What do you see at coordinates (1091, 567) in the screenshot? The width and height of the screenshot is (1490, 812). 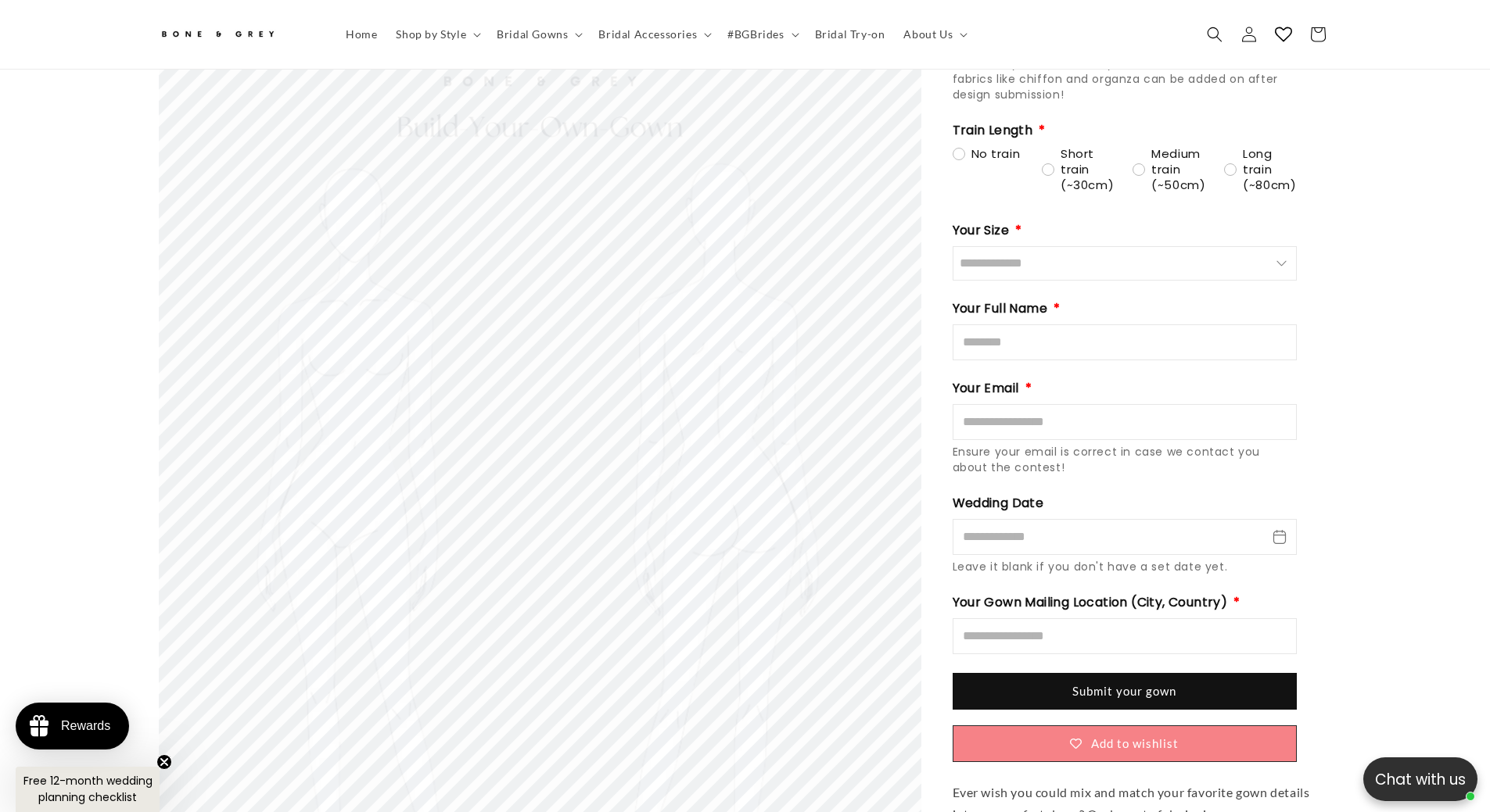 I see `span: Leave it blank if you don't have a set date yet.` at bounding box center [1091, 567].